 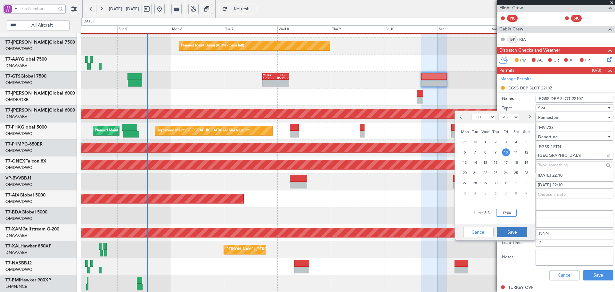 I want to click on span: 16, so click(x=495, y=162).